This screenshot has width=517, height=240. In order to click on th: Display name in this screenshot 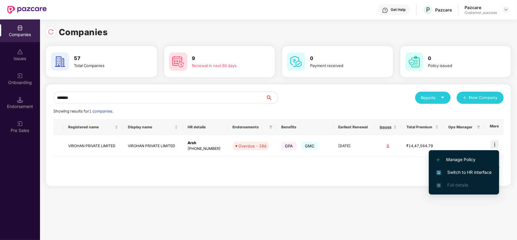, I will do `click(153, 127)`.